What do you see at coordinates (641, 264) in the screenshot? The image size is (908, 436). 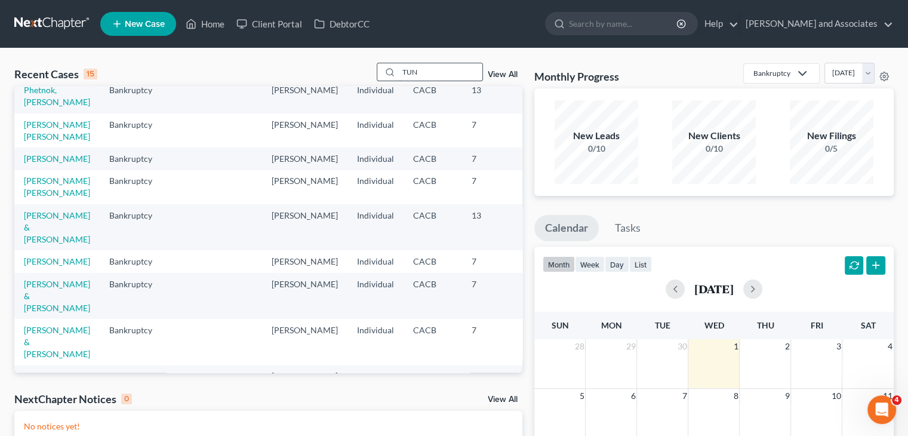 I see `button: list` at bounding box center [641, 264].